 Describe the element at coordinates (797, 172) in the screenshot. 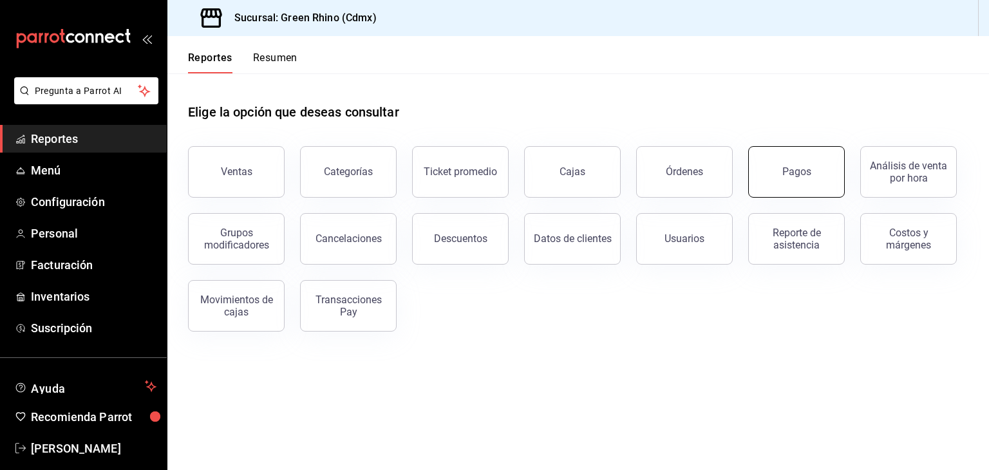

I see `button: Pagos` at that location.